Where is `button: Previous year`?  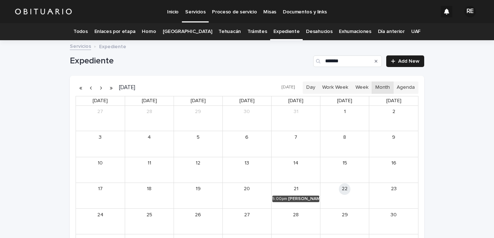
button: Previous year is located at coordinates (81, 88).